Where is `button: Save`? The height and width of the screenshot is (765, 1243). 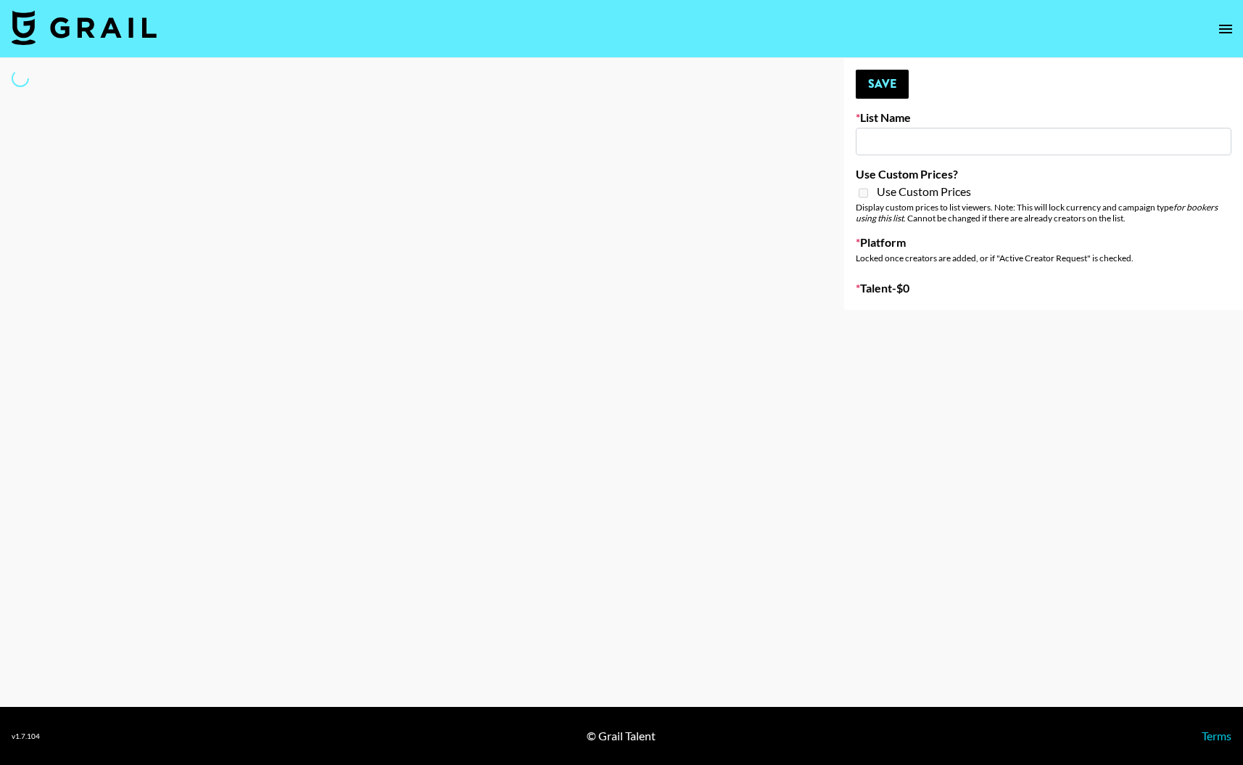
button: Save is located at coordinates (882, 84).